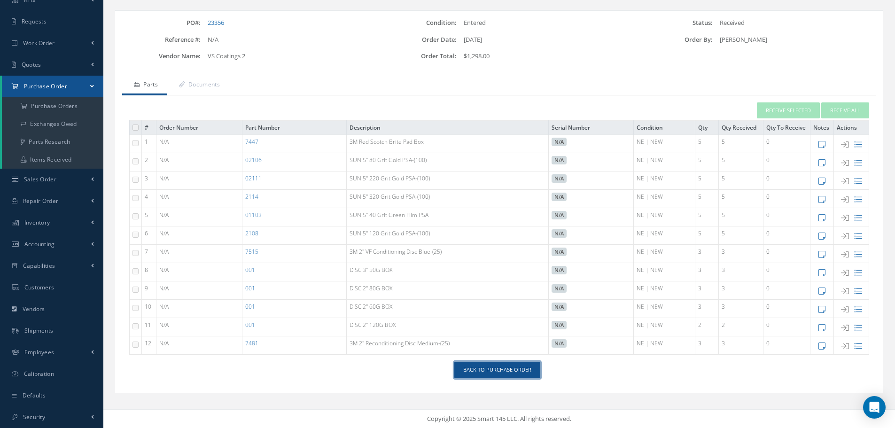 The width and height of the screenshot is (895, 428). I want to click on div: $1,298.00, so click(542, 56).